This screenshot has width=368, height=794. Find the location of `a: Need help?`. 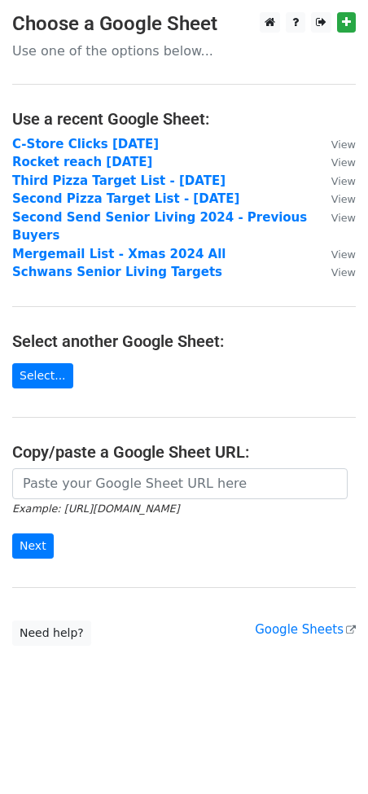

a: Need help? is located at coordinates (51, 633).